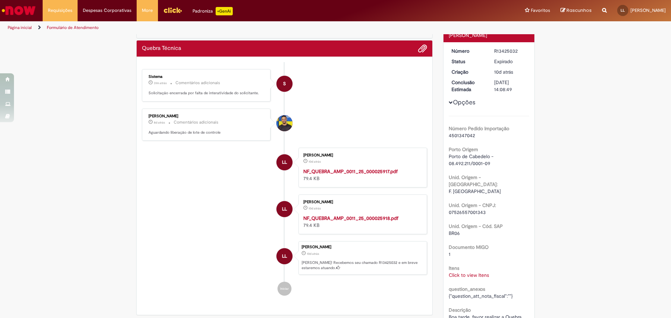 This screenshot has height=318, width=671. What do you see at coordinates (540, 10) in the screenshot?
I see `span: Favoritos` at bounding box center [540, 10].